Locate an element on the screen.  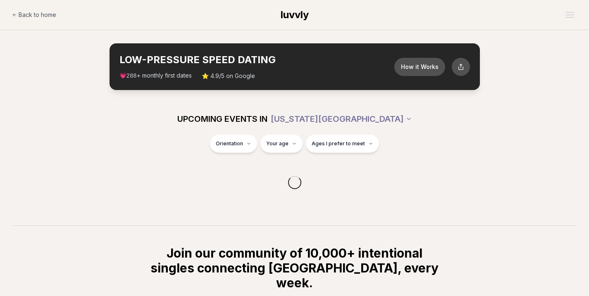
span: UPCOMING EVENTS IN is located at coordinates (222, 119).